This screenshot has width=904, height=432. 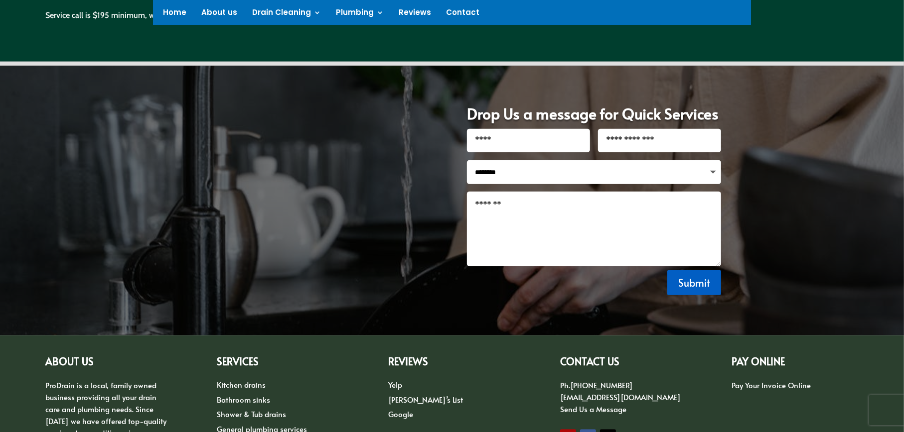 What do you see at coordinates (287, 14) in the screenshot?
I see `a: Drain Cleaning` at bounding box center [287, 14].